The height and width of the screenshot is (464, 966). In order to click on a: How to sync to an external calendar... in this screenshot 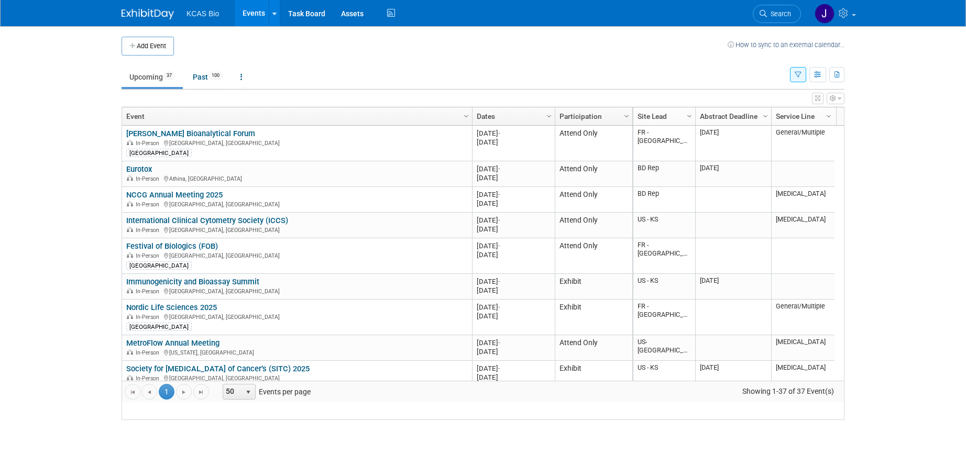, I will do `click(786, 45)`.